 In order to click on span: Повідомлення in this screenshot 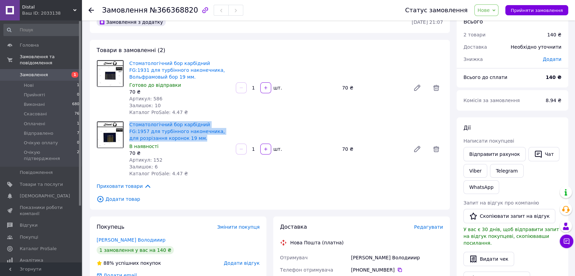, I will do `click(36, 172)`.